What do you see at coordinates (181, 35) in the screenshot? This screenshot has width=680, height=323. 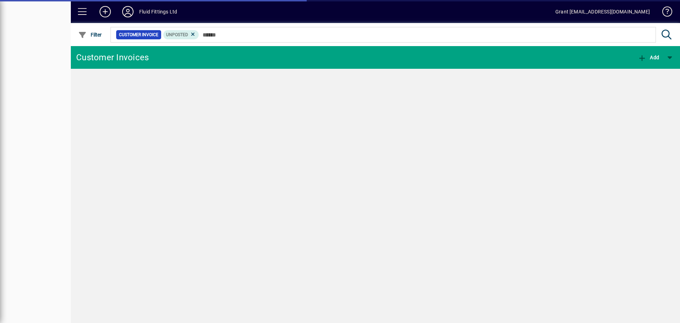 I see `mat-chip: Customer Invoice Status: Unposted` at bounding box center [181, 35].